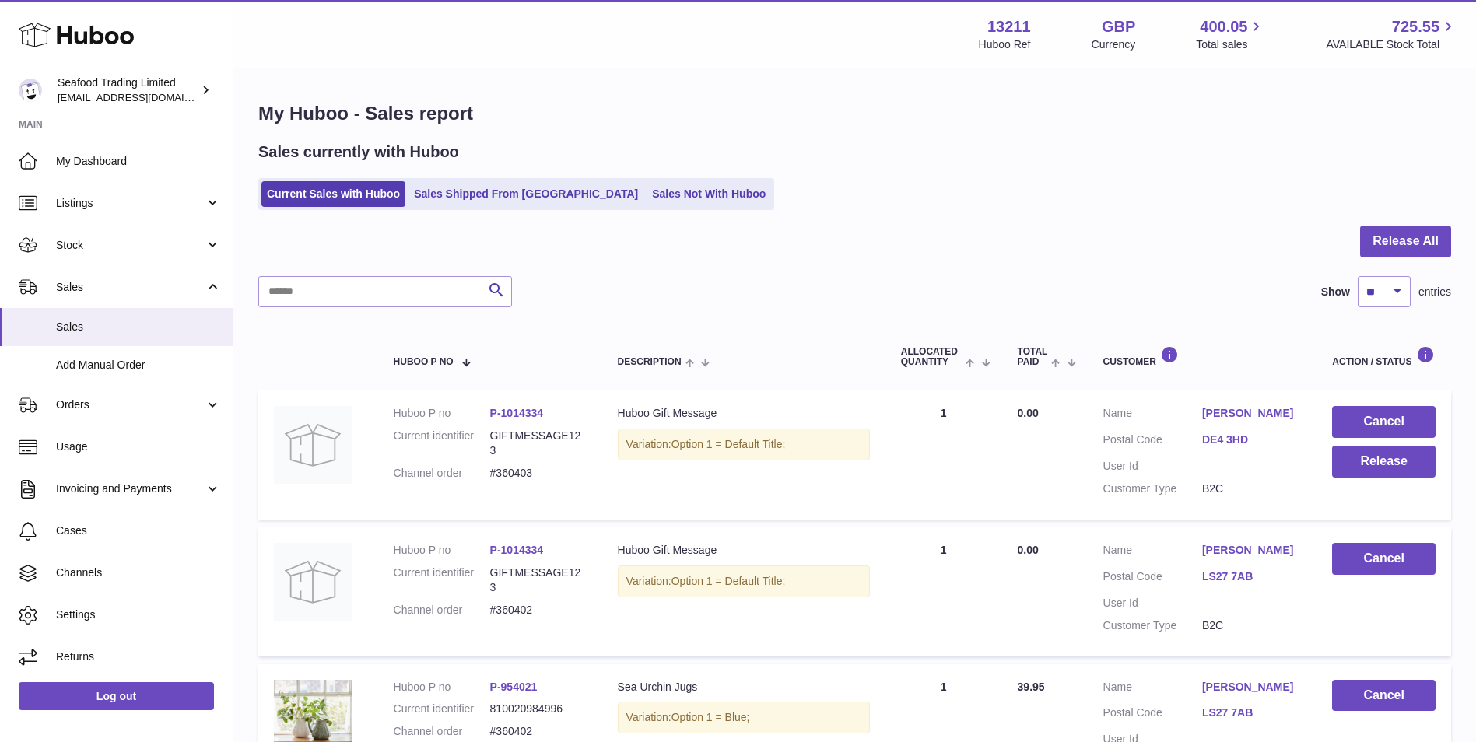  I want to click on a: Current Sales with Huboo, so click(333, 194).